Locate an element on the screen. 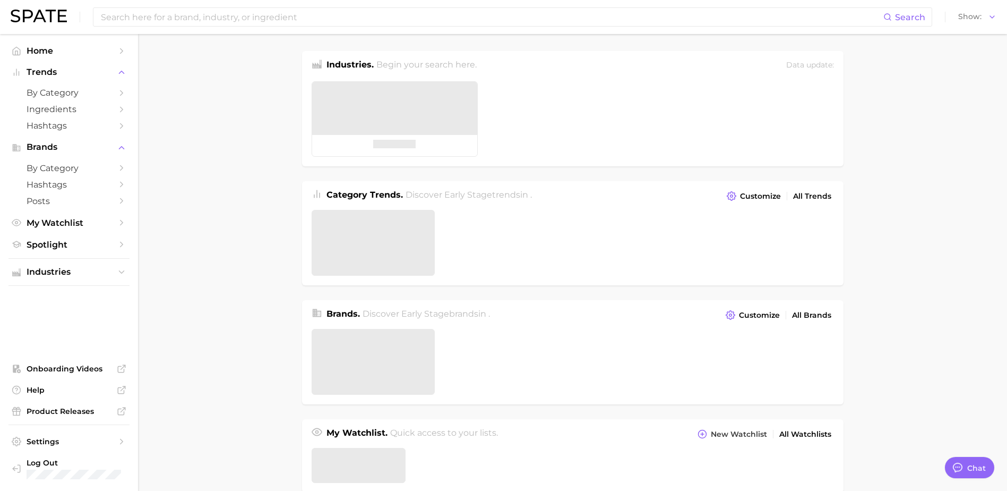 The width and height of the screenshot is (1007, 491). span: Settings is located at coordinates (69, 441).